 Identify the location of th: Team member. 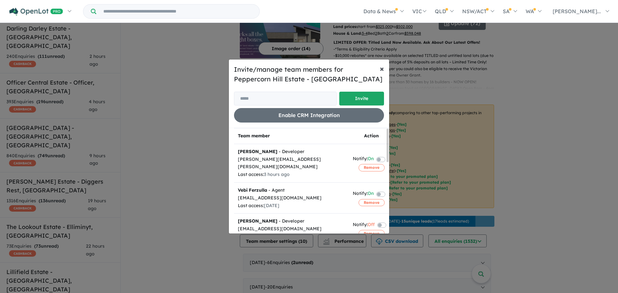
(291, 136).